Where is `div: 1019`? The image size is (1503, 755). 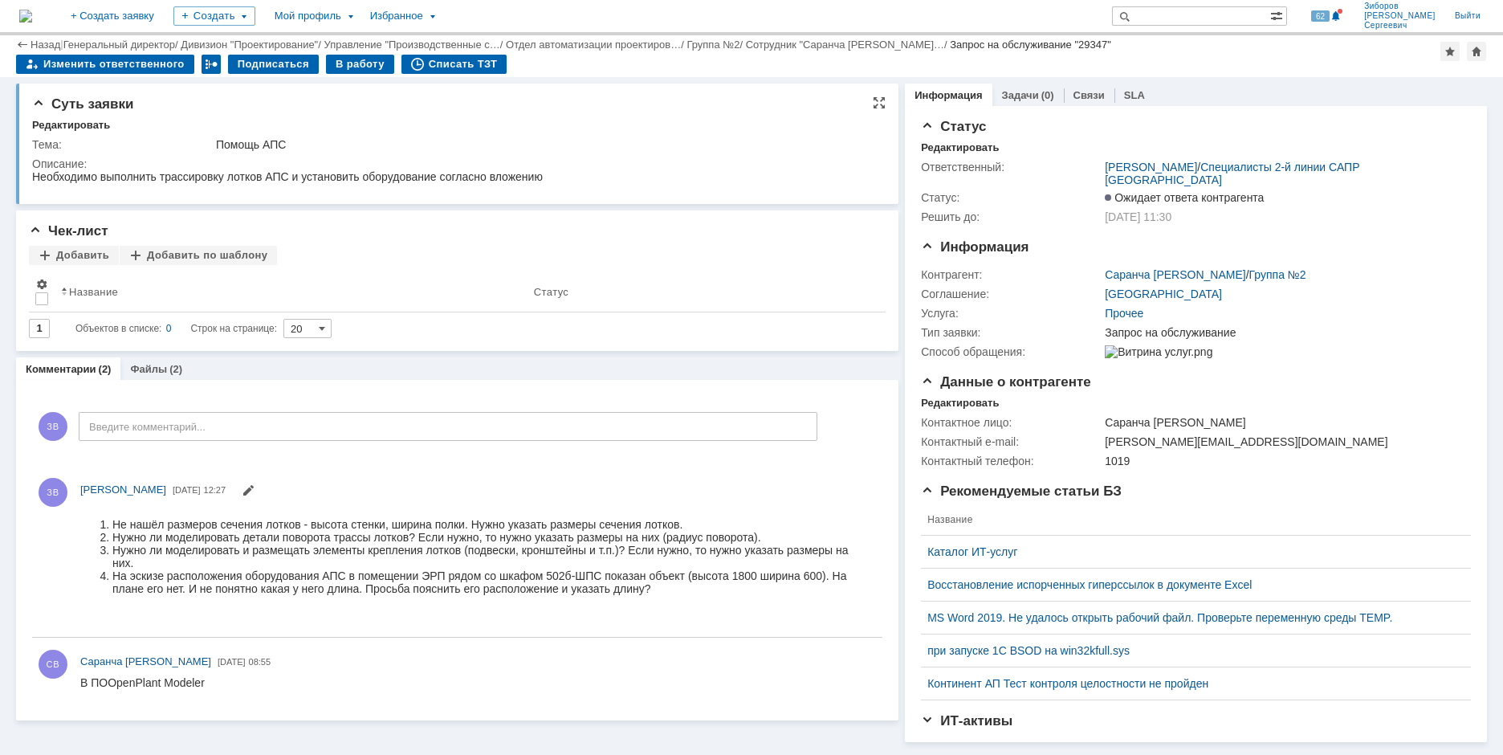 div: 1019 is located at coordinates (1283, 461).